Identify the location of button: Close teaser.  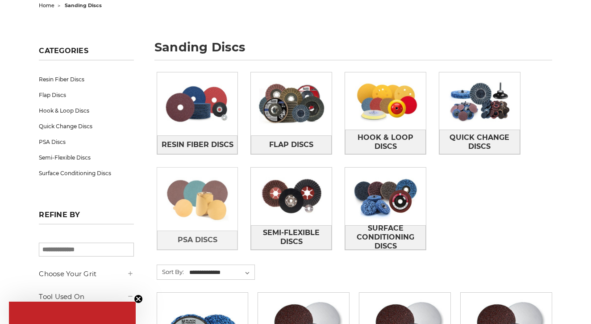
(138, 299).